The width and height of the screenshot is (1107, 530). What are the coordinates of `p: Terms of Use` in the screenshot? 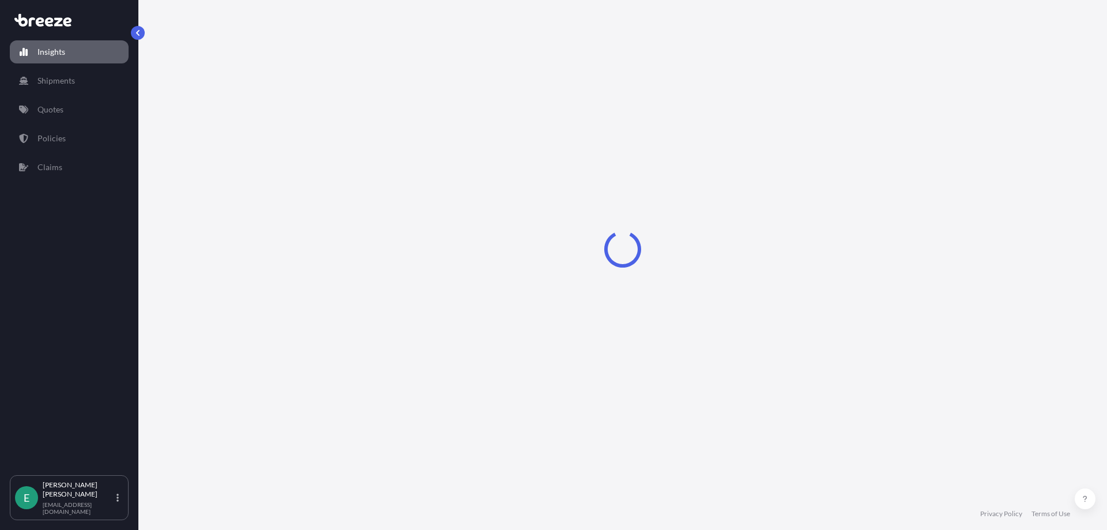 It's located at (1050, 514).